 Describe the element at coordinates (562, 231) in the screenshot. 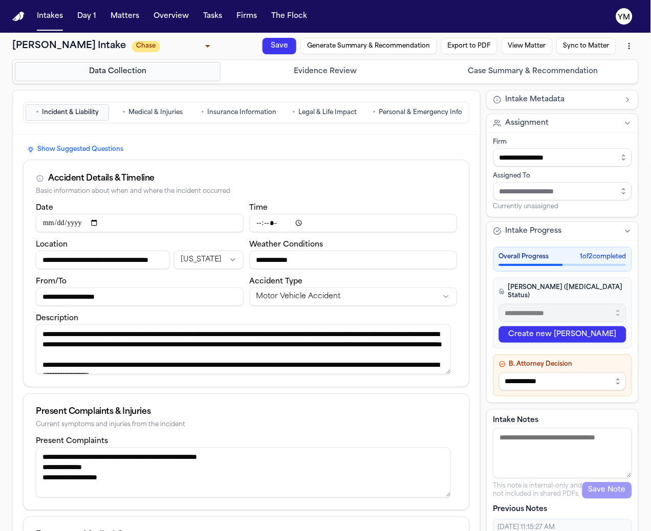

I see `button: Intake Progress` at that location.